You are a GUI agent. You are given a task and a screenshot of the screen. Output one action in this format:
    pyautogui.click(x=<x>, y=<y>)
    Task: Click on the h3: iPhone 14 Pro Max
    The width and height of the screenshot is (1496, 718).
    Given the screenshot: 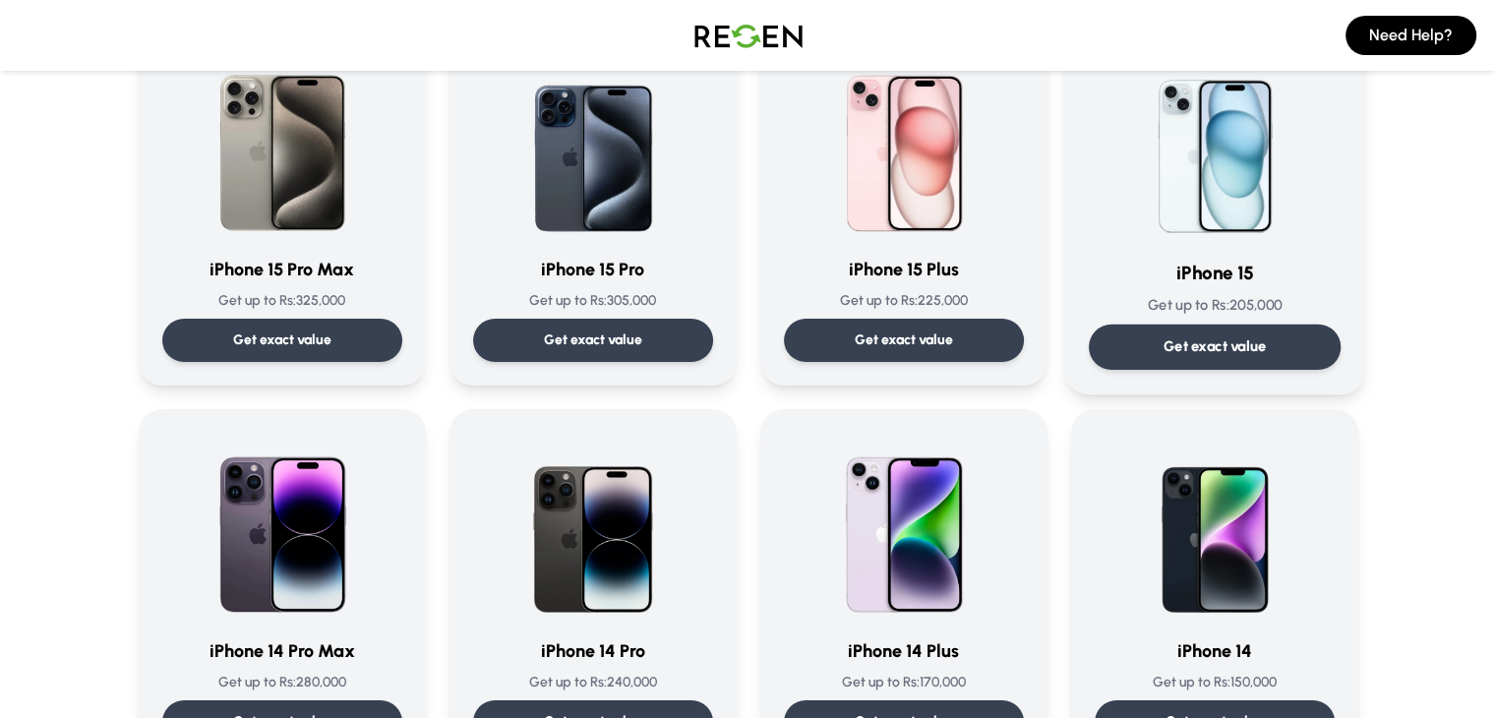 What is the action you would take?
    pyautogui.click(x=282, y=651)
    